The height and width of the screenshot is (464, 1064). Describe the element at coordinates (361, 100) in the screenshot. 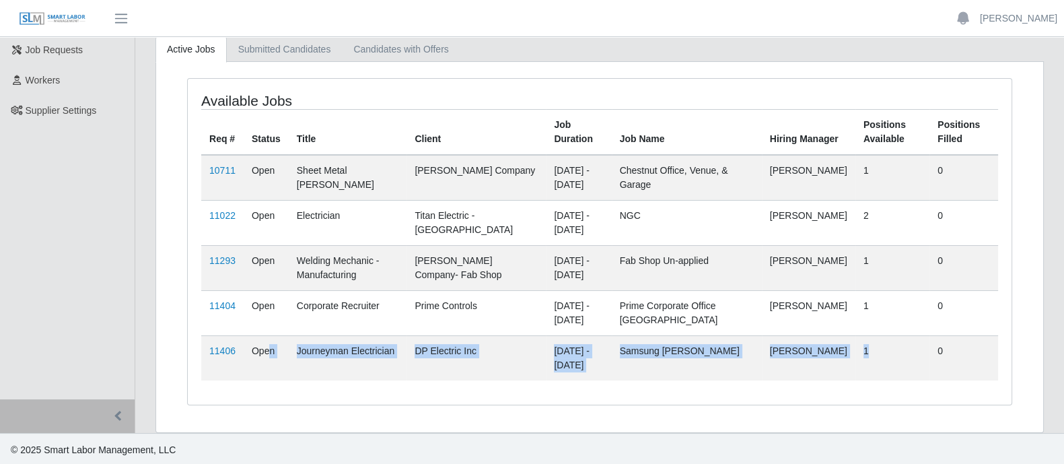

I see `h4: Available Jobs` at that location.